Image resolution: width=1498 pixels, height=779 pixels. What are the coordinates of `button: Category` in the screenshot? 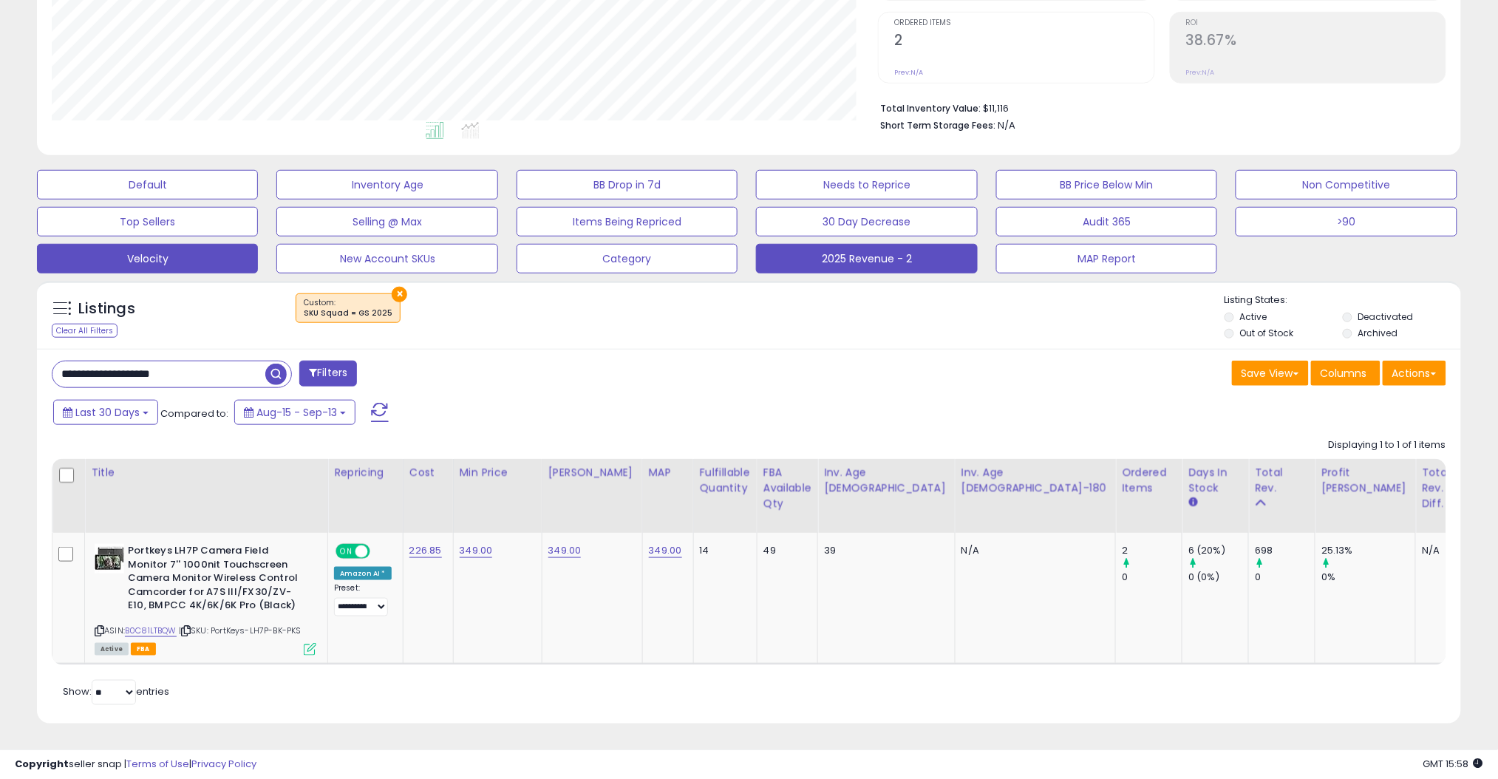 It's located at (627, 259).